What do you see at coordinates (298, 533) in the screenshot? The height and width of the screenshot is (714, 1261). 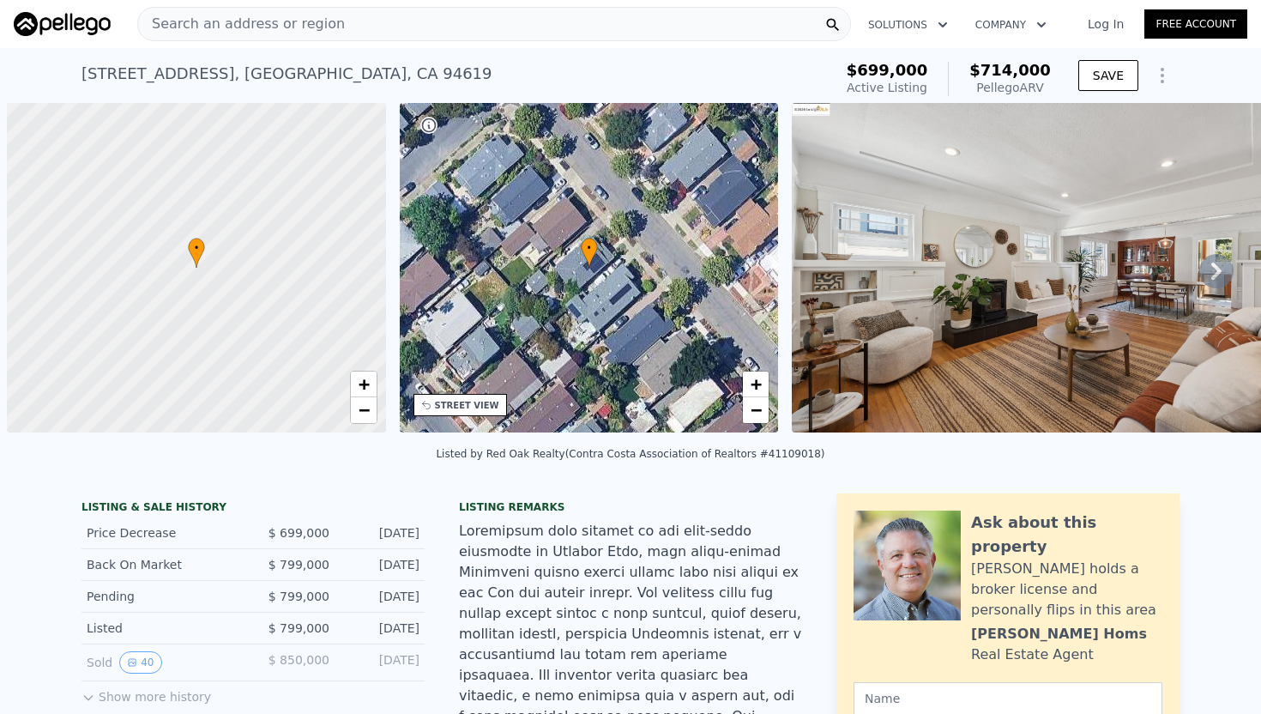 I see `span: $ 699,000` at bounding box center [298, 533].